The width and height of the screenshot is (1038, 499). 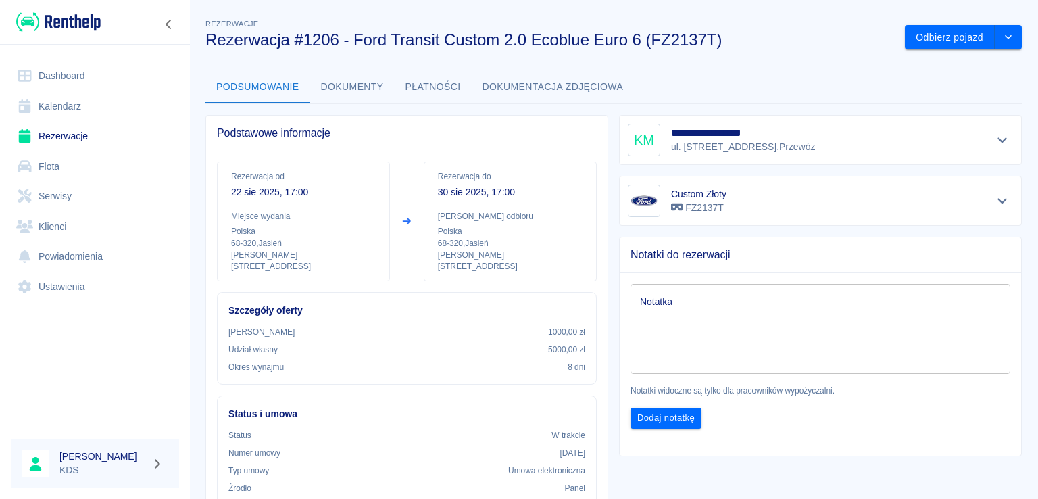 I want to click on span: Notatki do rezerwacji, so click(x=821, y=255).